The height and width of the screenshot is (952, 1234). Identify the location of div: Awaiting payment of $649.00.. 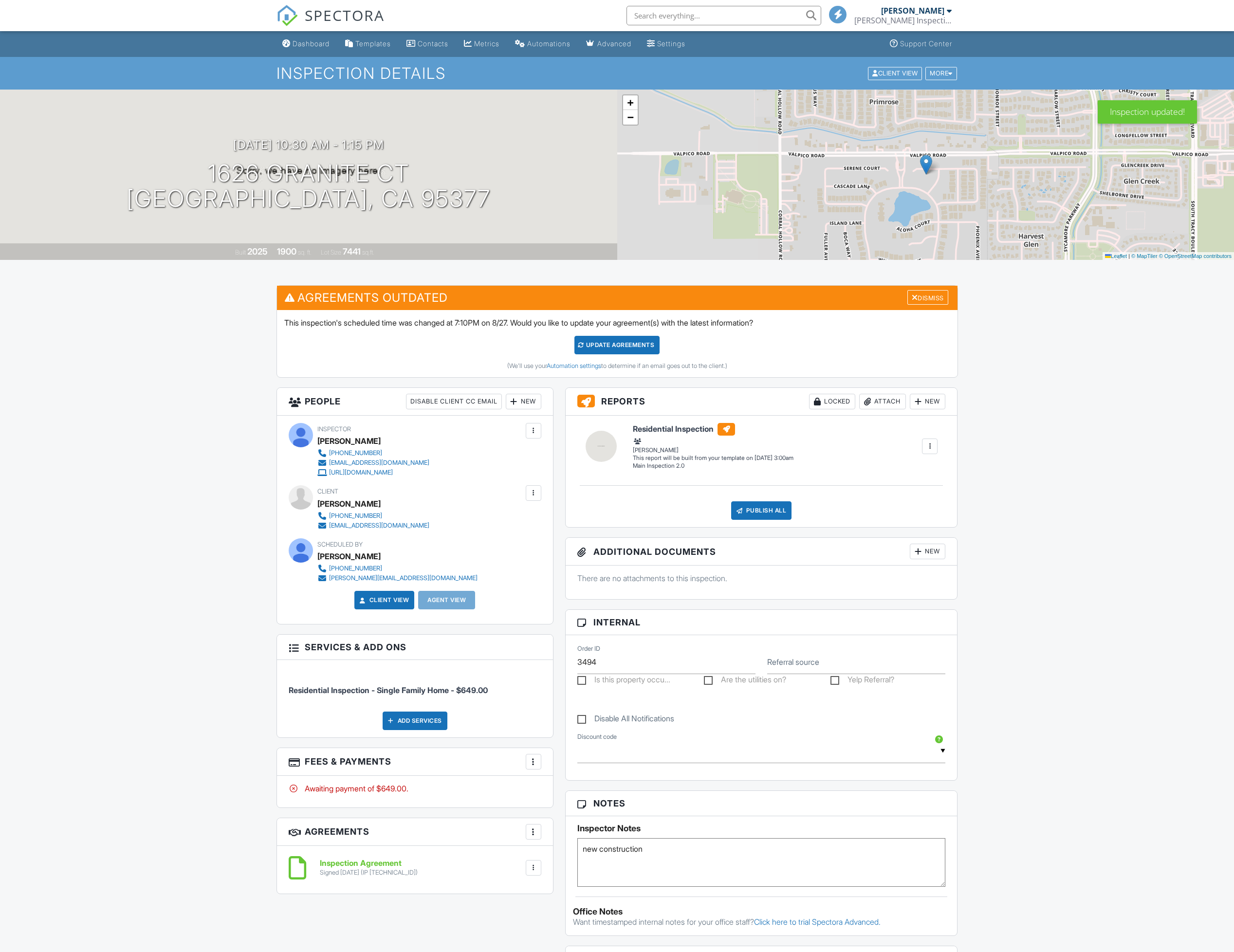
(415, 788).